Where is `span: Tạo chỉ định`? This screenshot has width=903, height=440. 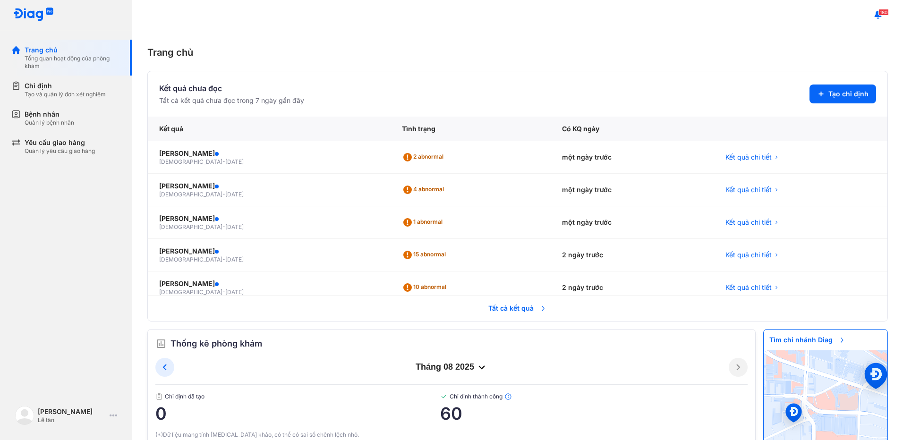 span: Tạo chỉ định is located at coordinates (848, 94).